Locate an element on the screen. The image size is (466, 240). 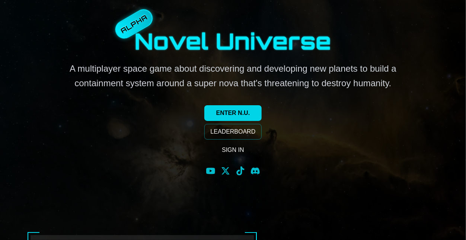
div: ALPHA is located at coordinates (134, 24).